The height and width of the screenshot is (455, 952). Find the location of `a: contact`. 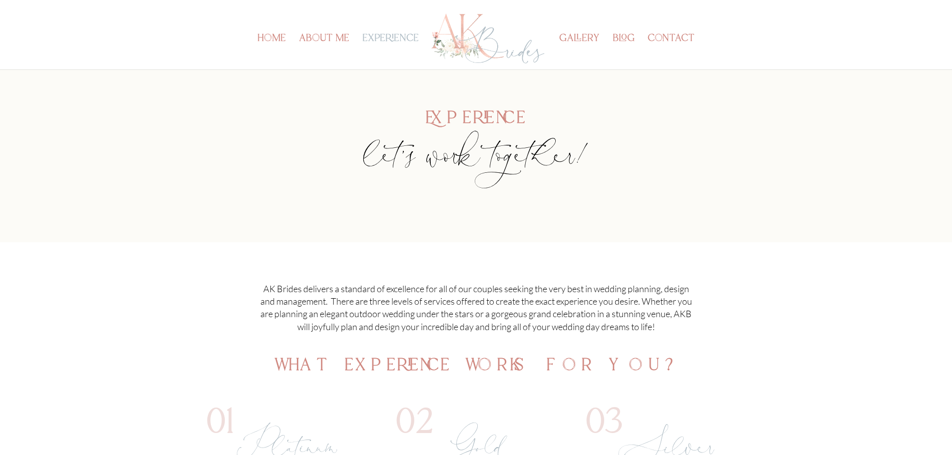

a: contact is located at coordinates (671, 52).